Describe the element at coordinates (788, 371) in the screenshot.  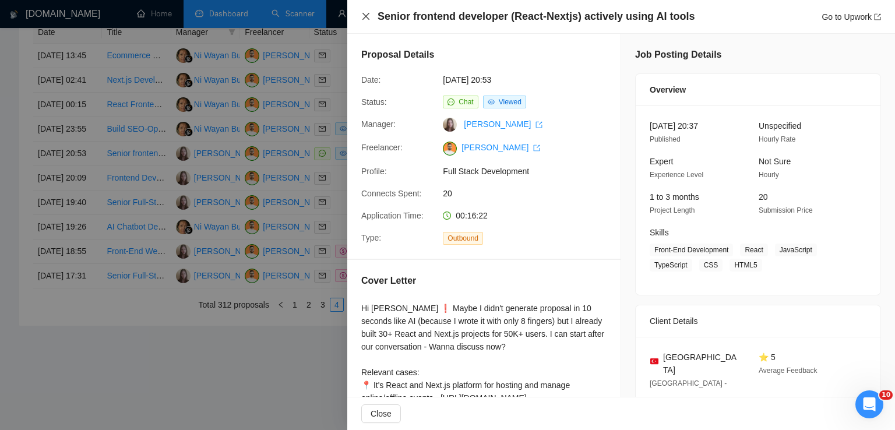
I see `span: Average Feedback` at that location.